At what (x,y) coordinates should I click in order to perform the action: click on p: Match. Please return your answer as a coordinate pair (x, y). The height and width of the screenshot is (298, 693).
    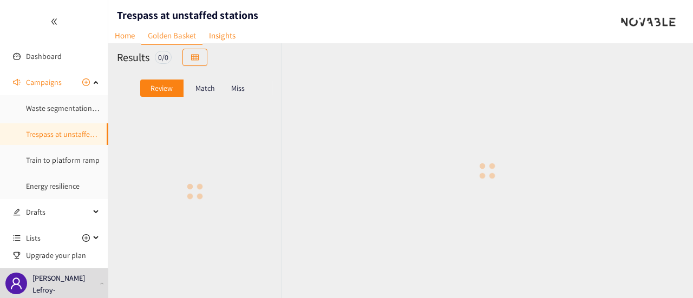
    Looking at the image, I should click on (205, 88).